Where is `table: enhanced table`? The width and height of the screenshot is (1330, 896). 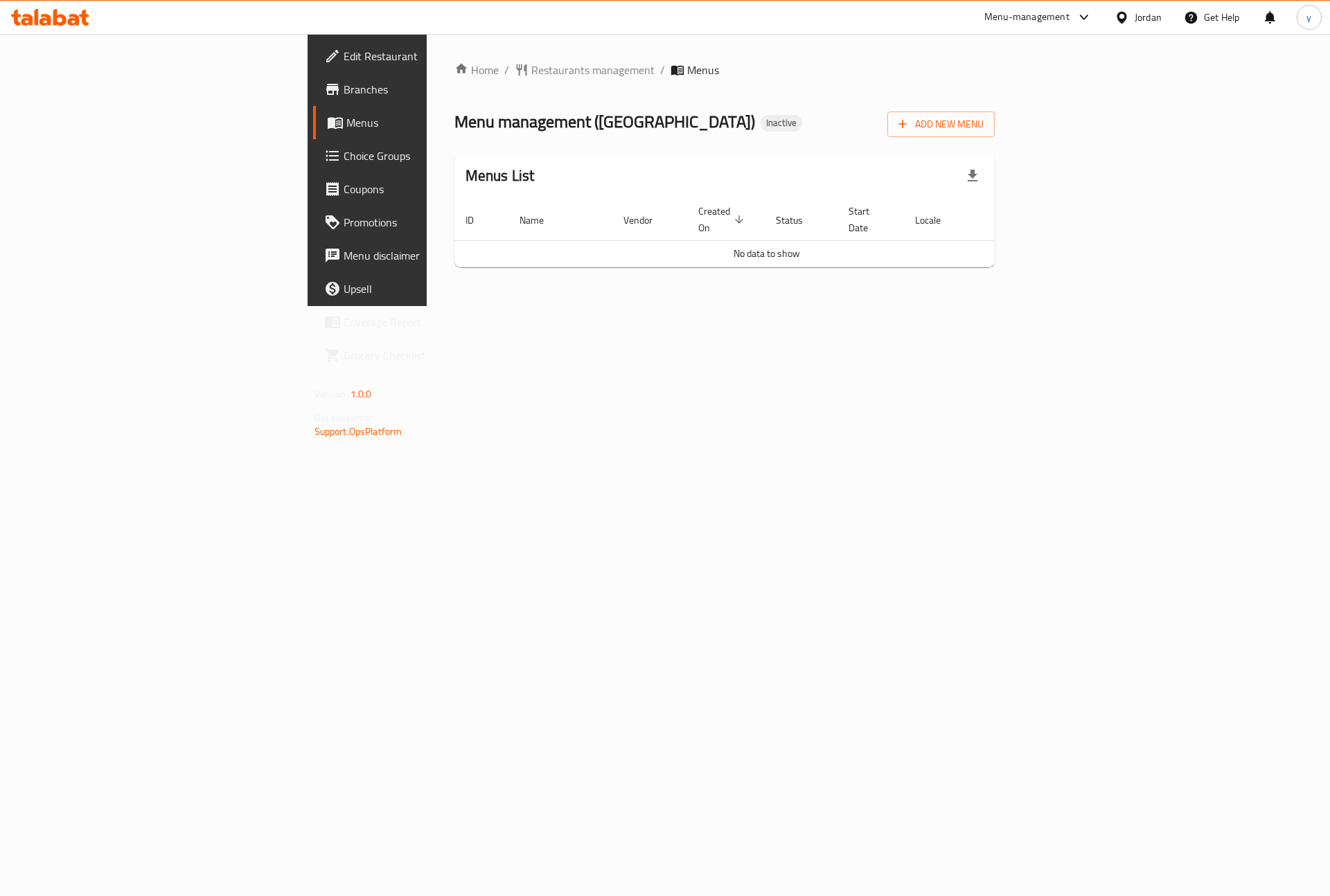
table: enhanced table is located at coordinates (766, 233).